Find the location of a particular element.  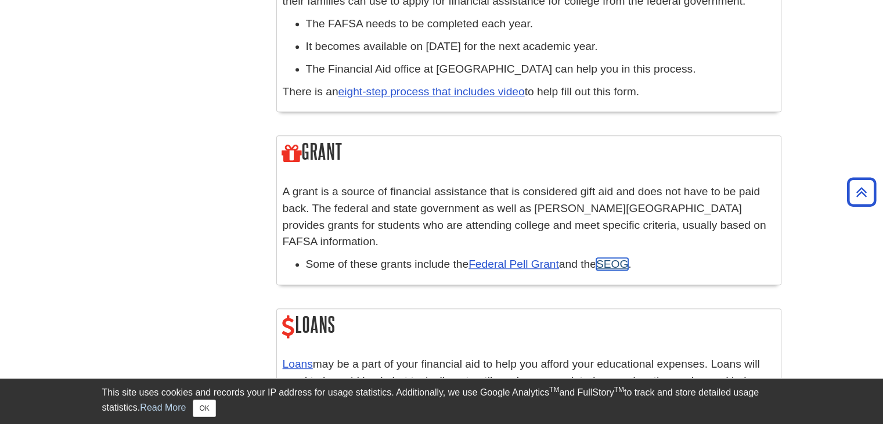

p: The FAFSA needs to be completed each year. is located at coordinates (541, 24).